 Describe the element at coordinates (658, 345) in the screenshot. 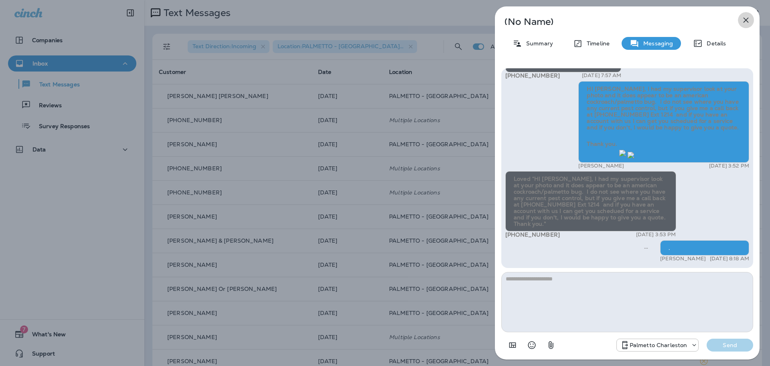

I see `div: +1 (843) 277-8322` at that location.